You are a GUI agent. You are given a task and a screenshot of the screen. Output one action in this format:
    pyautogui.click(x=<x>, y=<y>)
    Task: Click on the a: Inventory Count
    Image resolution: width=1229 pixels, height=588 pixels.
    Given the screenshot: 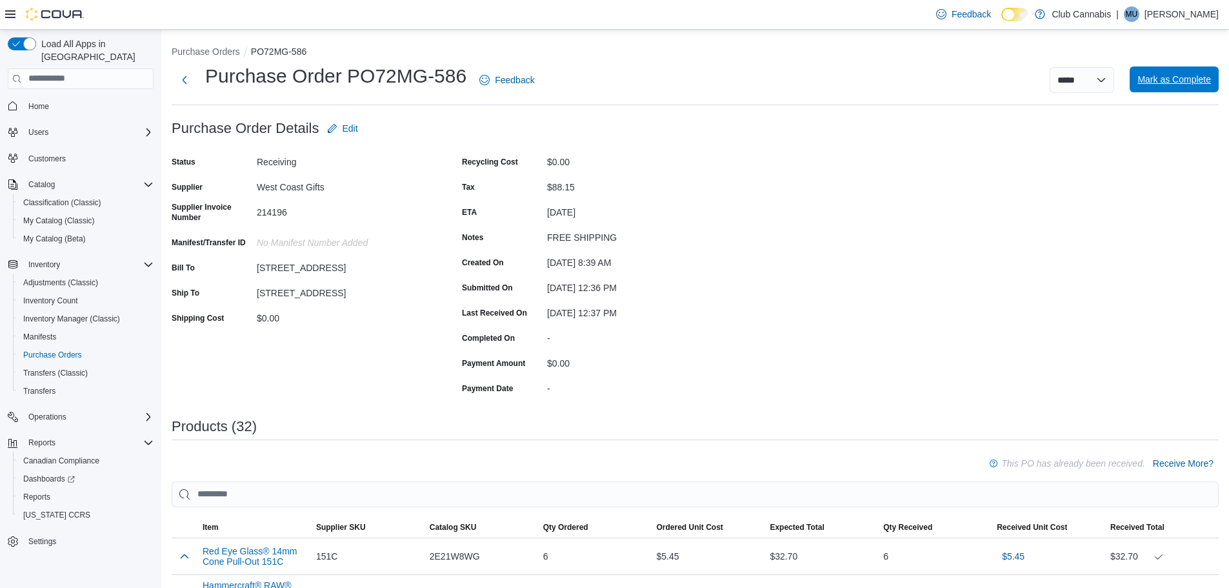 What is the action you would take?
    pyautogui.click(x=50, y=301)
    